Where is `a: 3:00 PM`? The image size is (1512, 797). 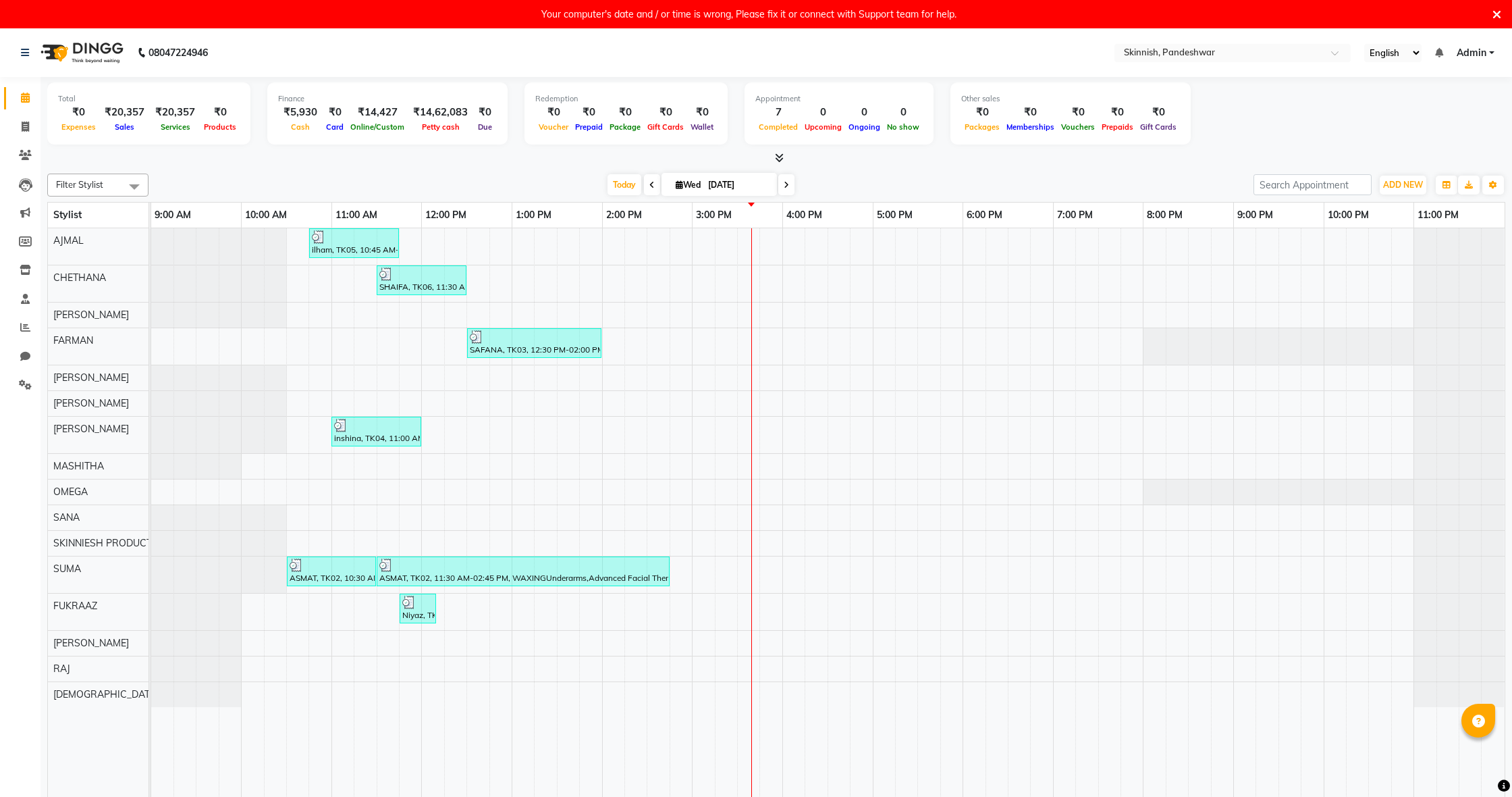
a: 3:00 PM is located at coordinates (713, 215).